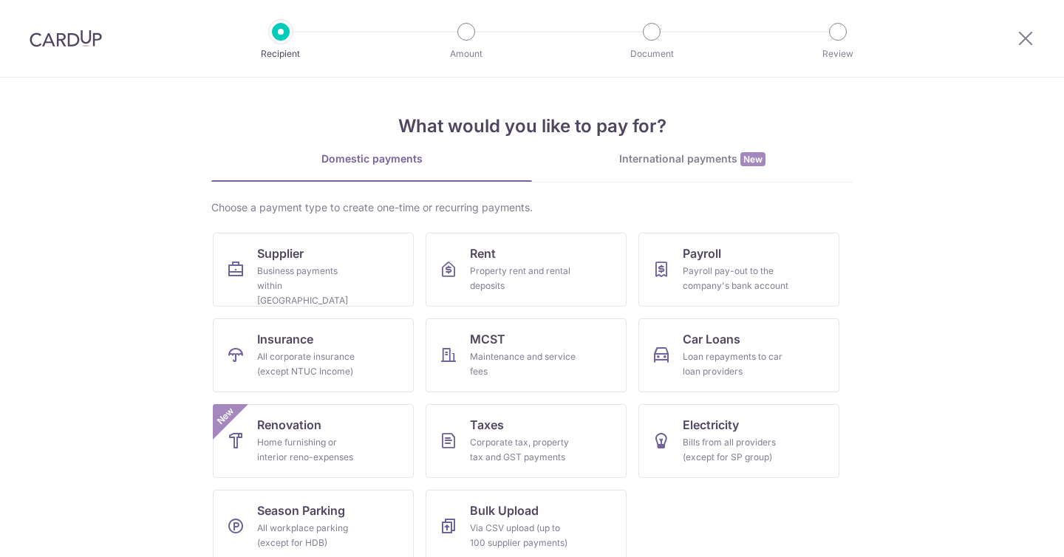 This screenshot has height=557, width=1064. What do you see at coordinates (526, 441) in the screenshot?
I see `a: TaxesCorporate tax, property tax and GST payments` at bounding box center [526, 441].